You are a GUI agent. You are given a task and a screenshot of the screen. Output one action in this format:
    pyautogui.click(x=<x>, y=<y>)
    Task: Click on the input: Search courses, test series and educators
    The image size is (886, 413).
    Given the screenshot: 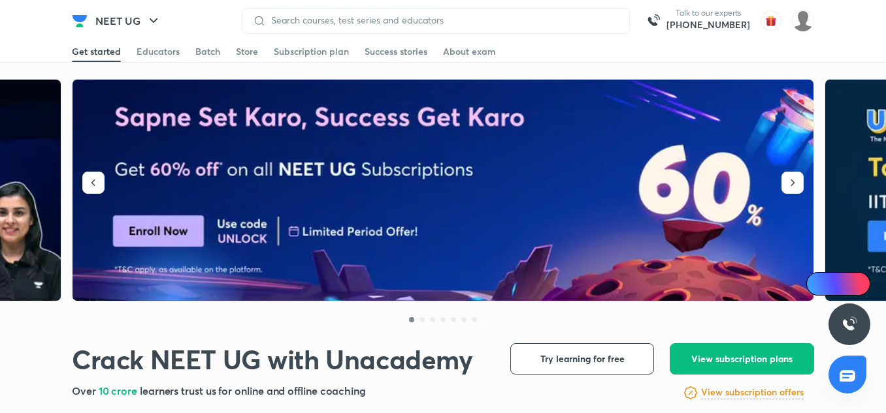 What is the action you would take?
    pyautogui.click(x=442, y=20)
    